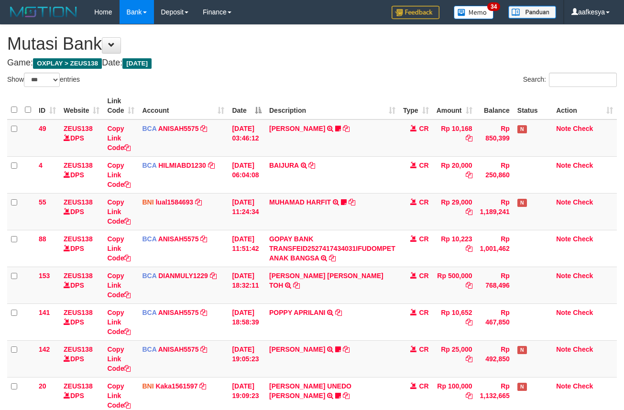  I want to click on a: Copy Rp 500,000 to clipboard, so click(469, 285).